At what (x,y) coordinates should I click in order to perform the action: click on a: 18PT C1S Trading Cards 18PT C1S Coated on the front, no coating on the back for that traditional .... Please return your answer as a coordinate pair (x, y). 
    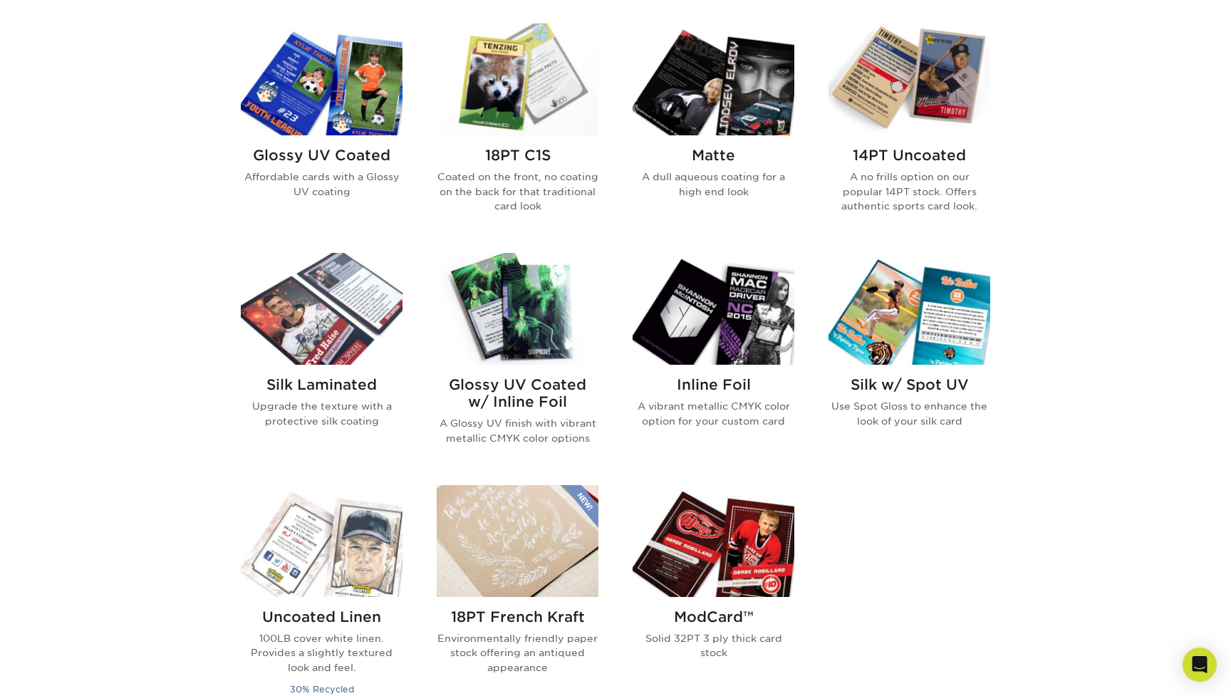
    Looking at the image, I should click on (517, 130).